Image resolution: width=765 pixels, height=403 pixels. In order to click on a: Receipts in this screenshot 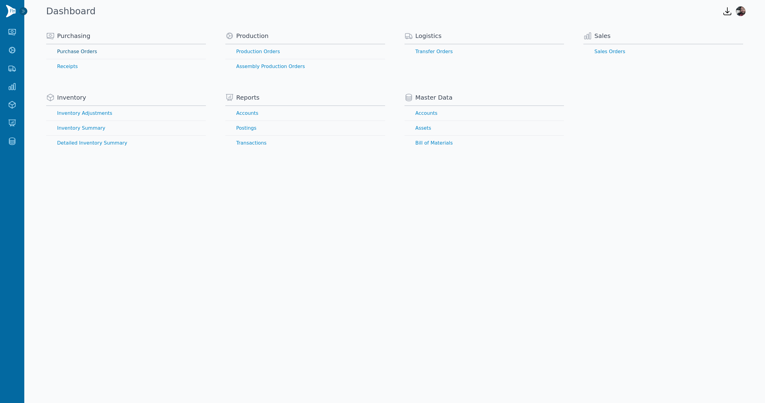, I will do `click(126, 66)`.